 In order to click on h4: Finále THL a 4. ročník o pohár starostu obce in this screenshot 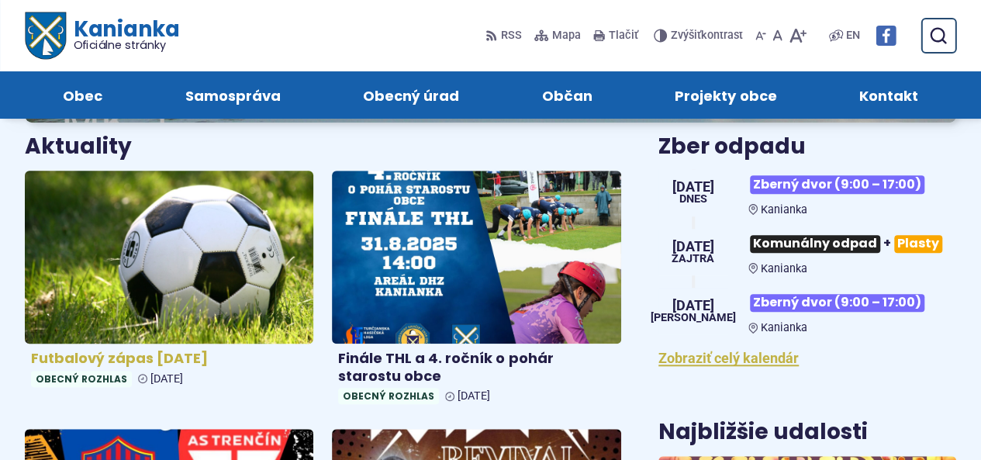, I will do `click(476, 367)`.